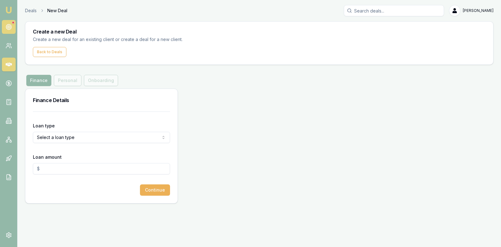  I want to click on p: Create a new deal for an existing client or create a deal for a new client., so click(113, 39).